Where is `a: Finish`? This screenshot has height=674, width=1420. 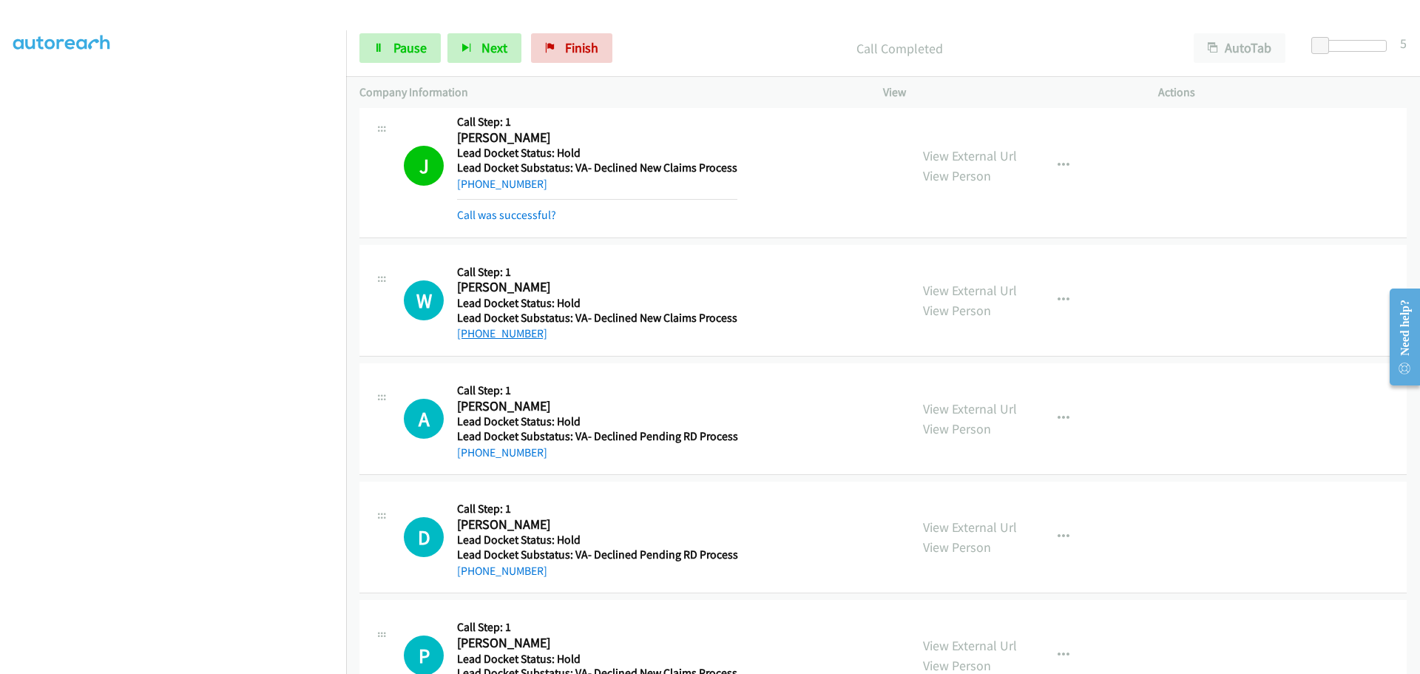
a: Finish is located at coordinates (572, 48).